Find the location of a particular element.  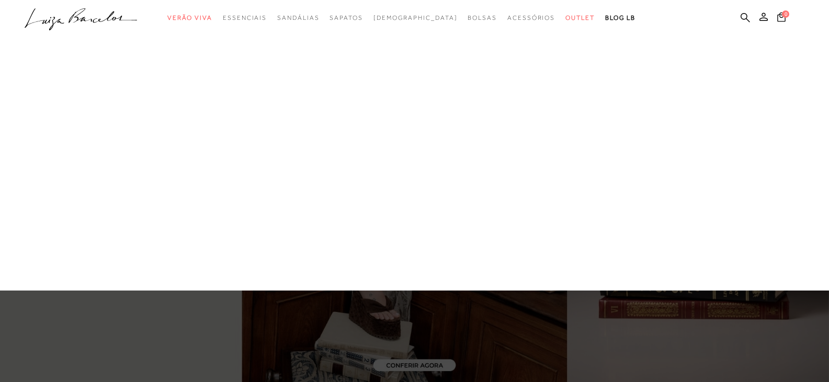

span: Bolsas is located at coordinates (482, 18).